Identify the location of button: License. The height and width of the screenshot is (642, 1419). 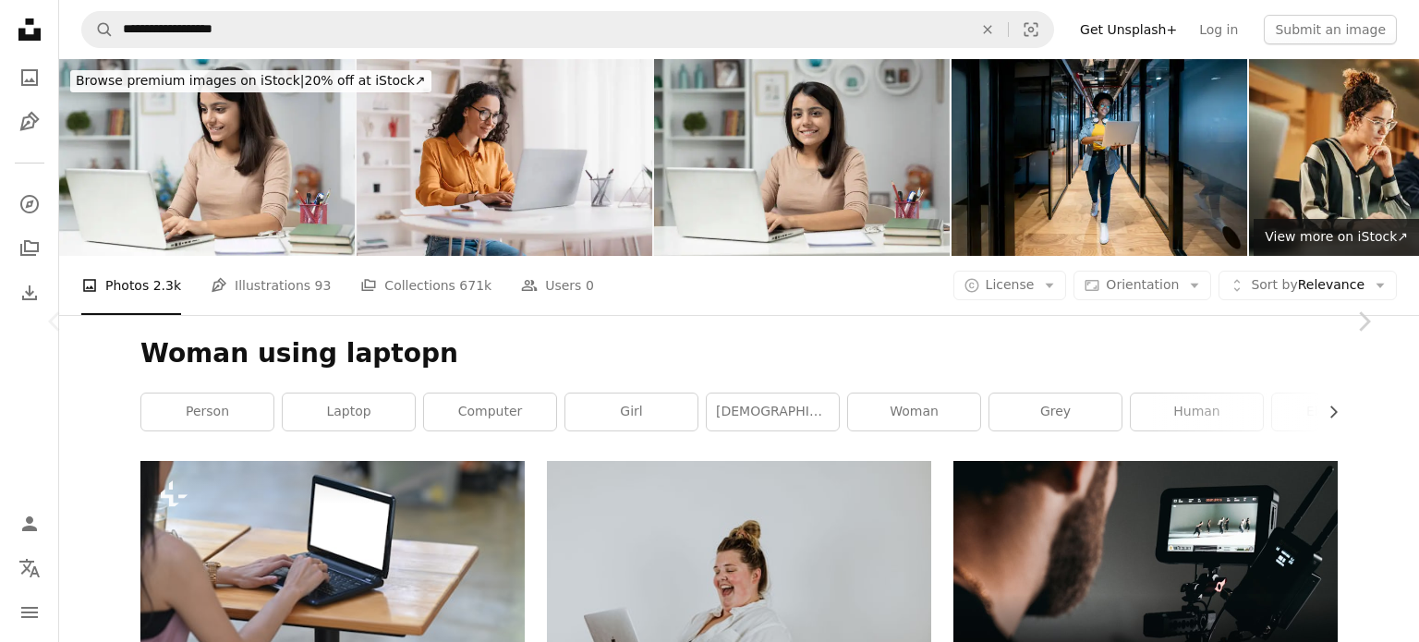
(1010, 285).